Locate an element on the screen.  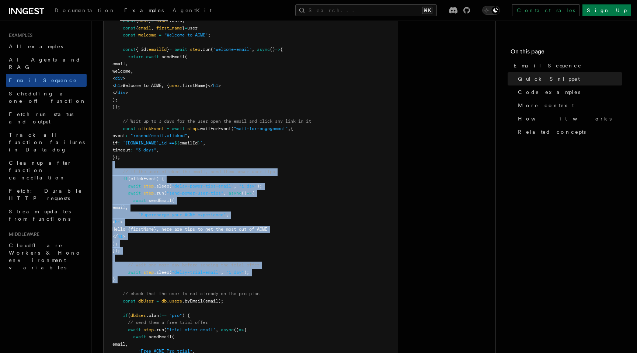
span: Track all function failures in Datadog is located at coordinates (47, 142).